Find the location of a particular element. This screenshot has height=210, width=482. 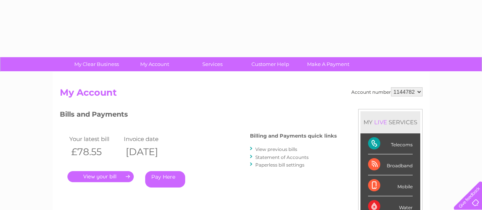

a: Pay Here is located at coordinates (165, 179).